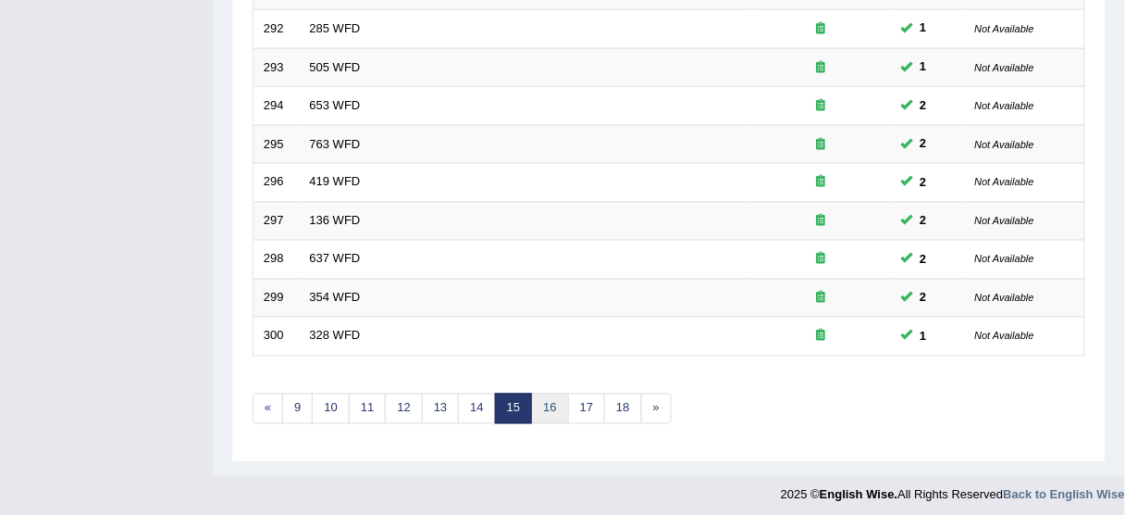 The width and height of the screenshot is (1125, 515). What do you see at coordinates (277, 29) in the screenshot?
I see `td: 292` at bounding box center [277, 29].